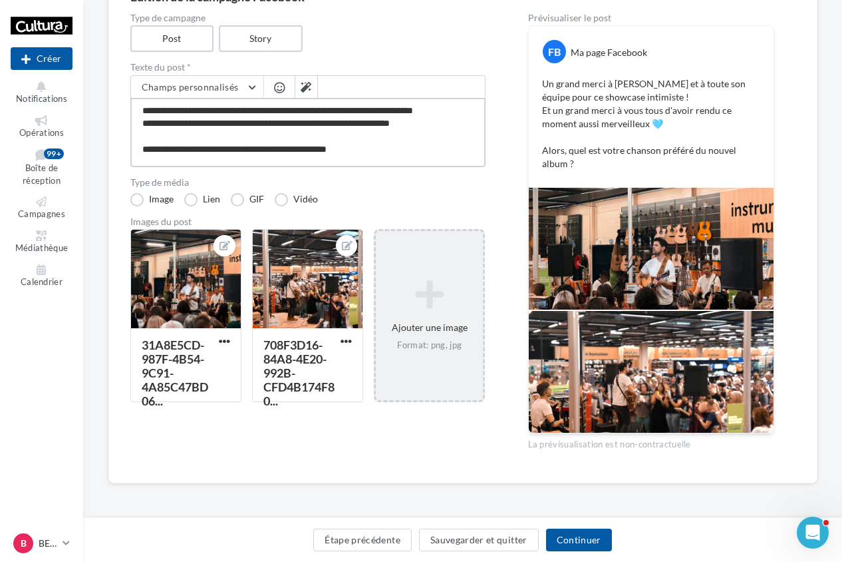 This screenshot has width=842, height=562. Describe the element at coordinates (651, 442) in the screenshot. I see `div: La prévisualisation est non-contractuelle` at that location.